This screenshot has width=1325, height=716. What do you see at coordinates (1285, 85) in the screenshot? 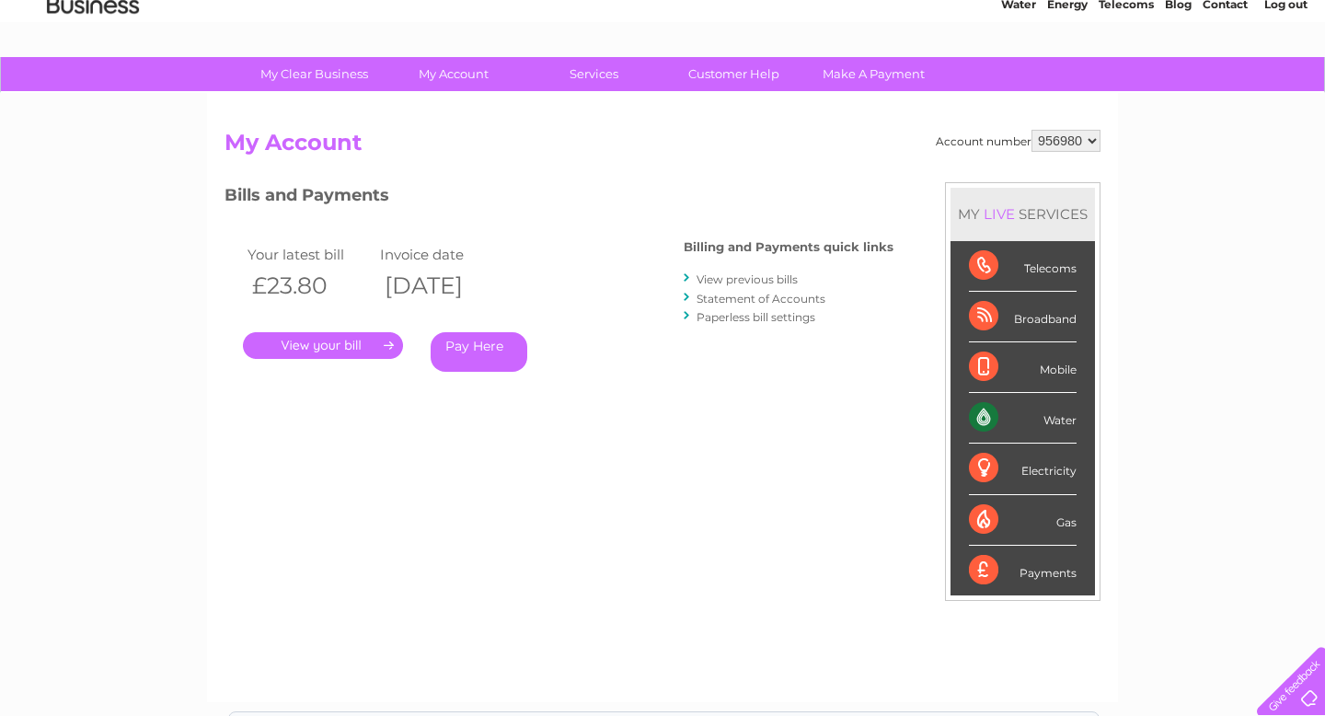
I see `a: Log out` at bounding box center [1285, 85].